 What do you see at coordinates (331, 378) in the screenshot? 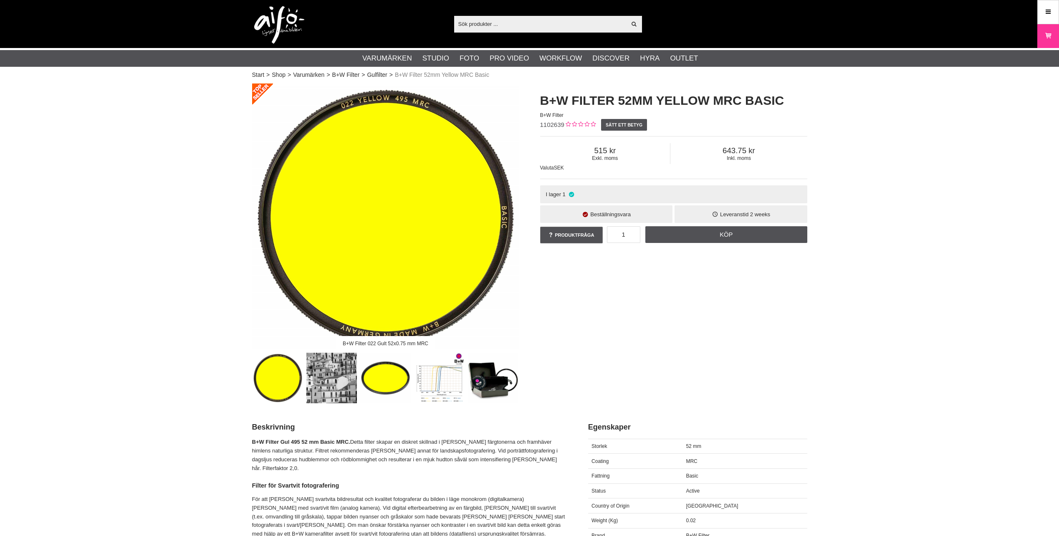
I see `img: Bildexempel med B+W Filter 495 Gul` at bounding box center [331, 378].